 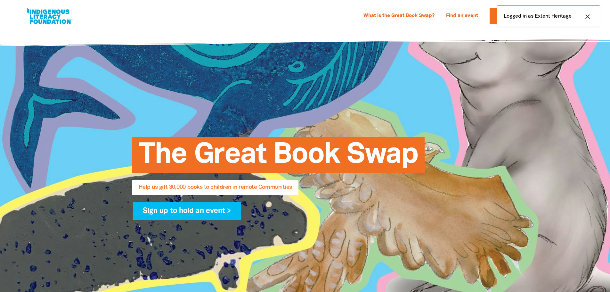 What do you see at coordinates (187, 211) in the screenshot?
I see `a: Sign up to hold an event >` at bounding box center [187, 211].